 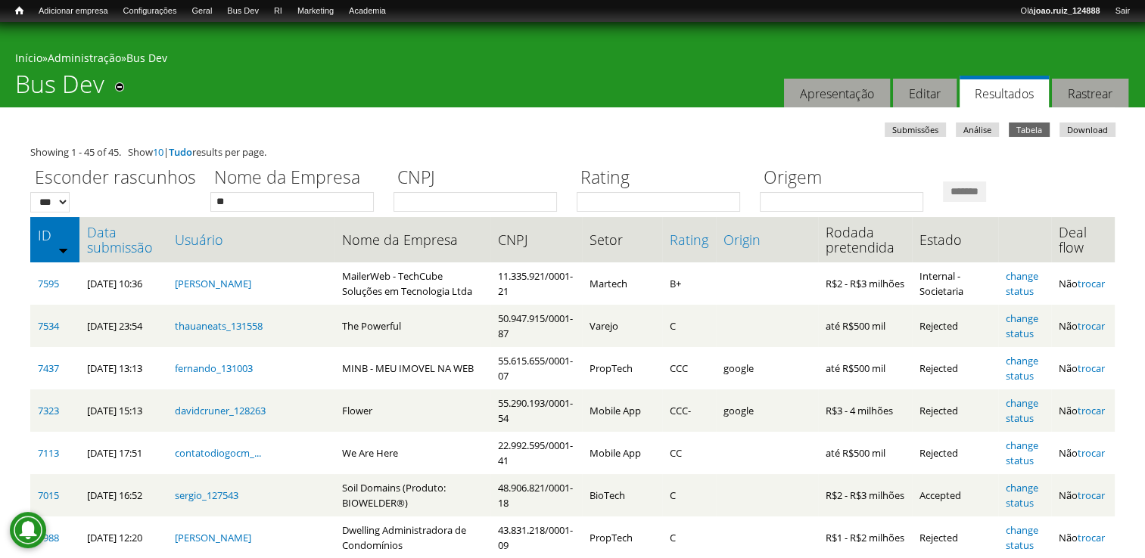 I want to click on a: fernando_131003, so click(x=213, y=368).